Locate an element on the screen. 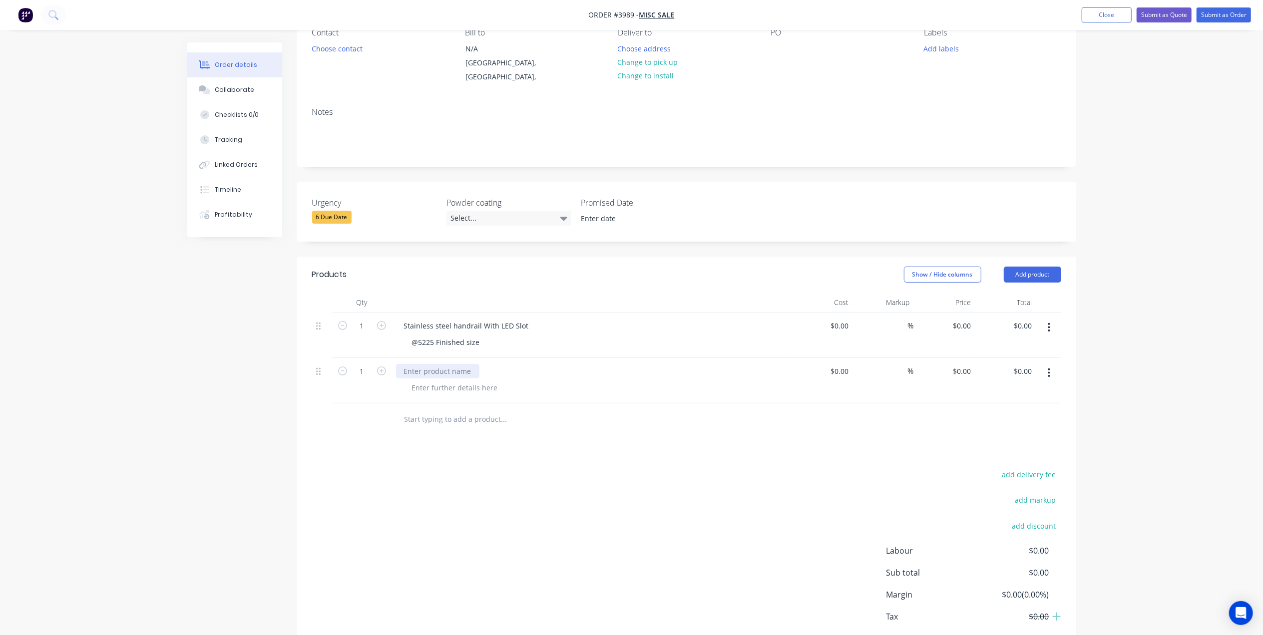 The height and width of the screenshot is (635, 1263). button: Choose address is located at coordinates (644, 48).